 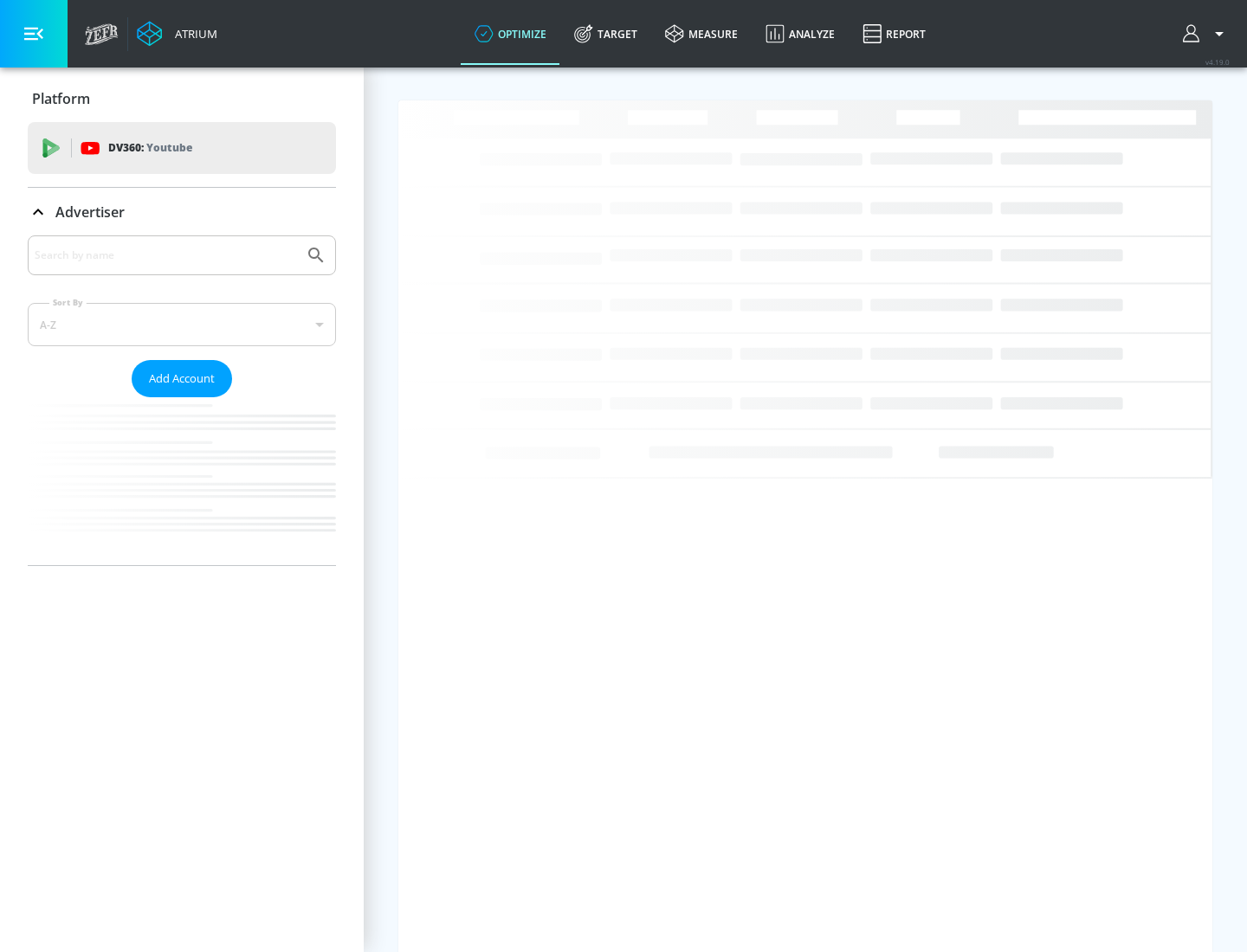 What do you see at coordinates (90, 212) in the screenshot?
I see `p: Advertiser` at bounding box center [90, 212].